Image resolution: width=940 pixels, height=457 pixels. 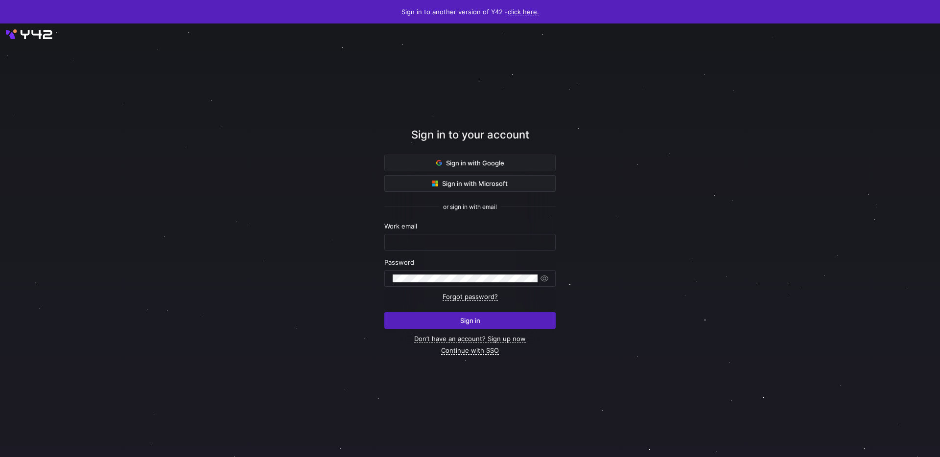 What do you see at coordinates (470, 297) in the screenshot?
I see `a: Forgot password?` at bounding box center [470, 297].